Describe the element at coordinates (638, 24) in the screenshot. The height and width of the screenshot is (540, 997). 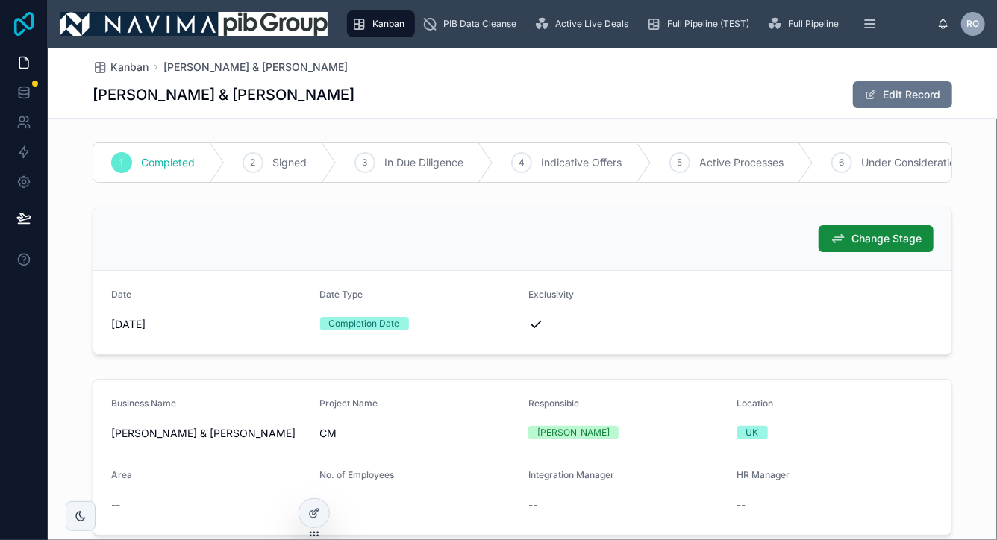
I see `div: scrollable content` at that location.